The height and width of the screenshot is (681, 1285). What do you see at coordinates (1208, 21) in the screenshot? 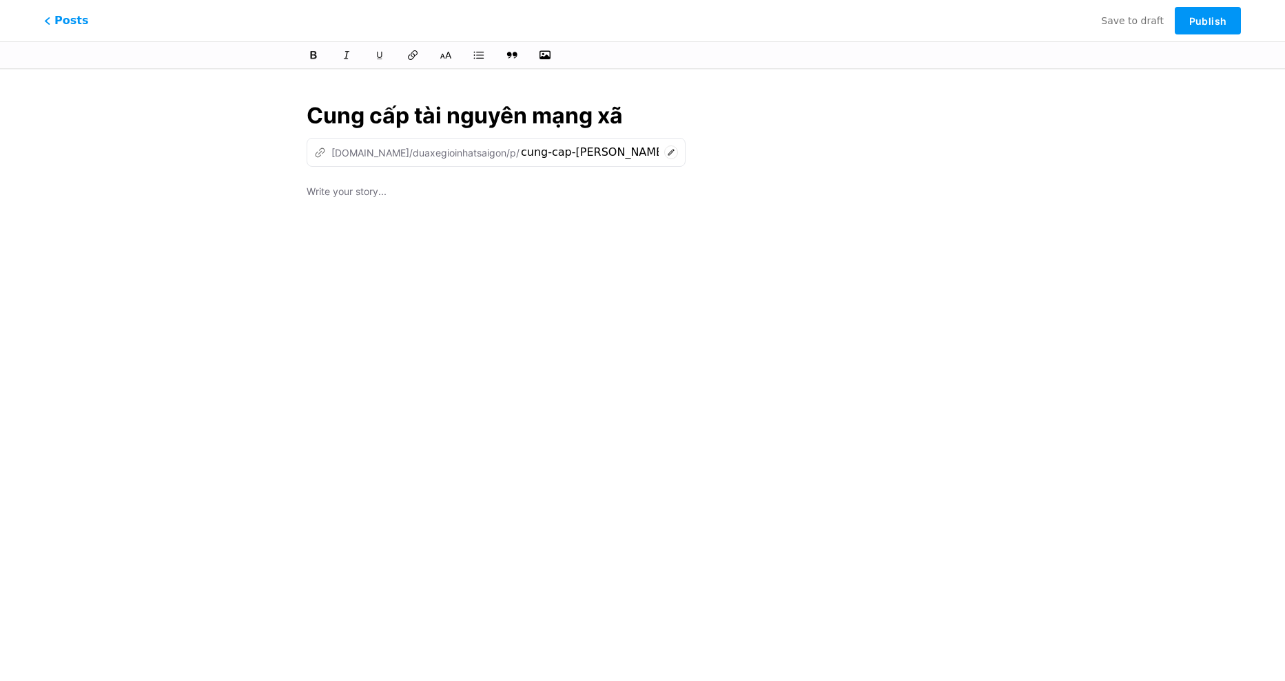
I see `span: Publish` at bounding box center [1208, 21].